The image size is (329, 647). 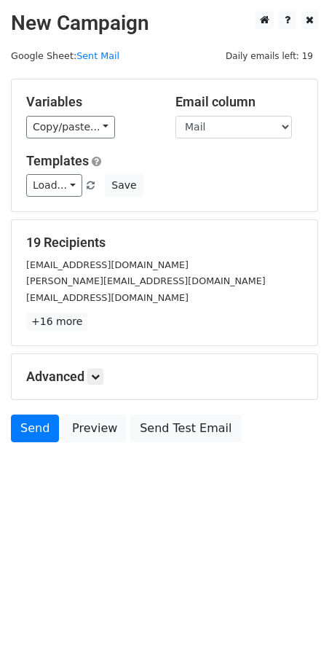 I want to click on h5: Advanced, so click(x=165, y=377).